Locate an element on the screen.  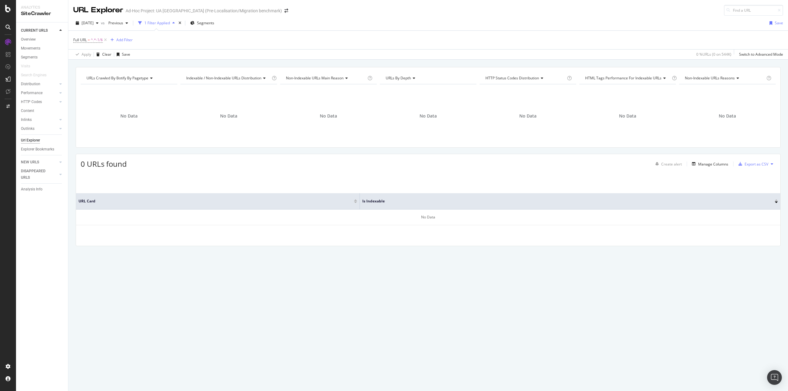
span: HTML Tags Performance for Indexable URLs is located at coordinates (623, 78).